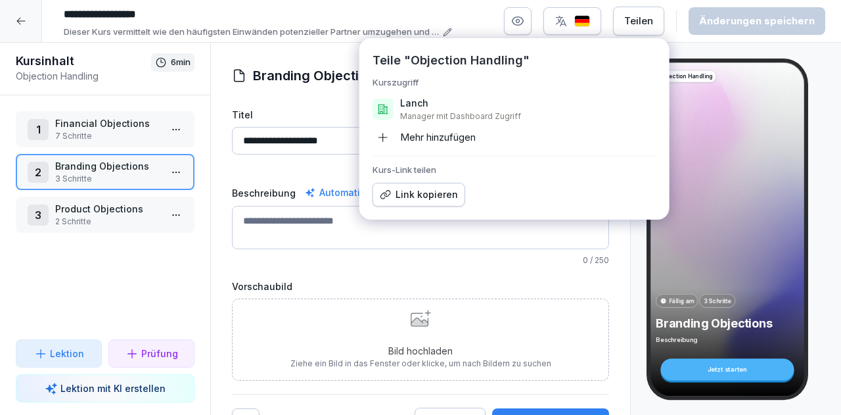 The image size is (841, 415). I want to click on p: / 150, so click(420, 166).